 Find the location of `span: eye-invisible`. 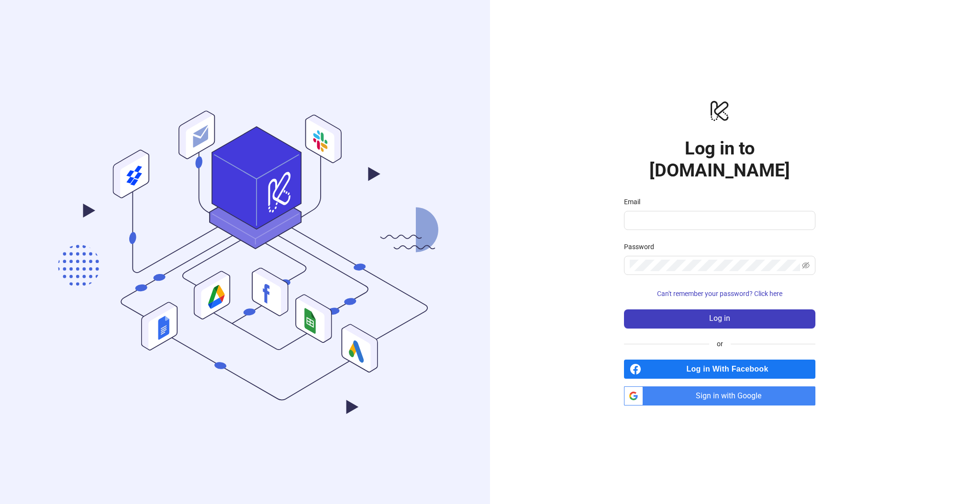

span: eye-invisible is located at coordinates (806, 266).